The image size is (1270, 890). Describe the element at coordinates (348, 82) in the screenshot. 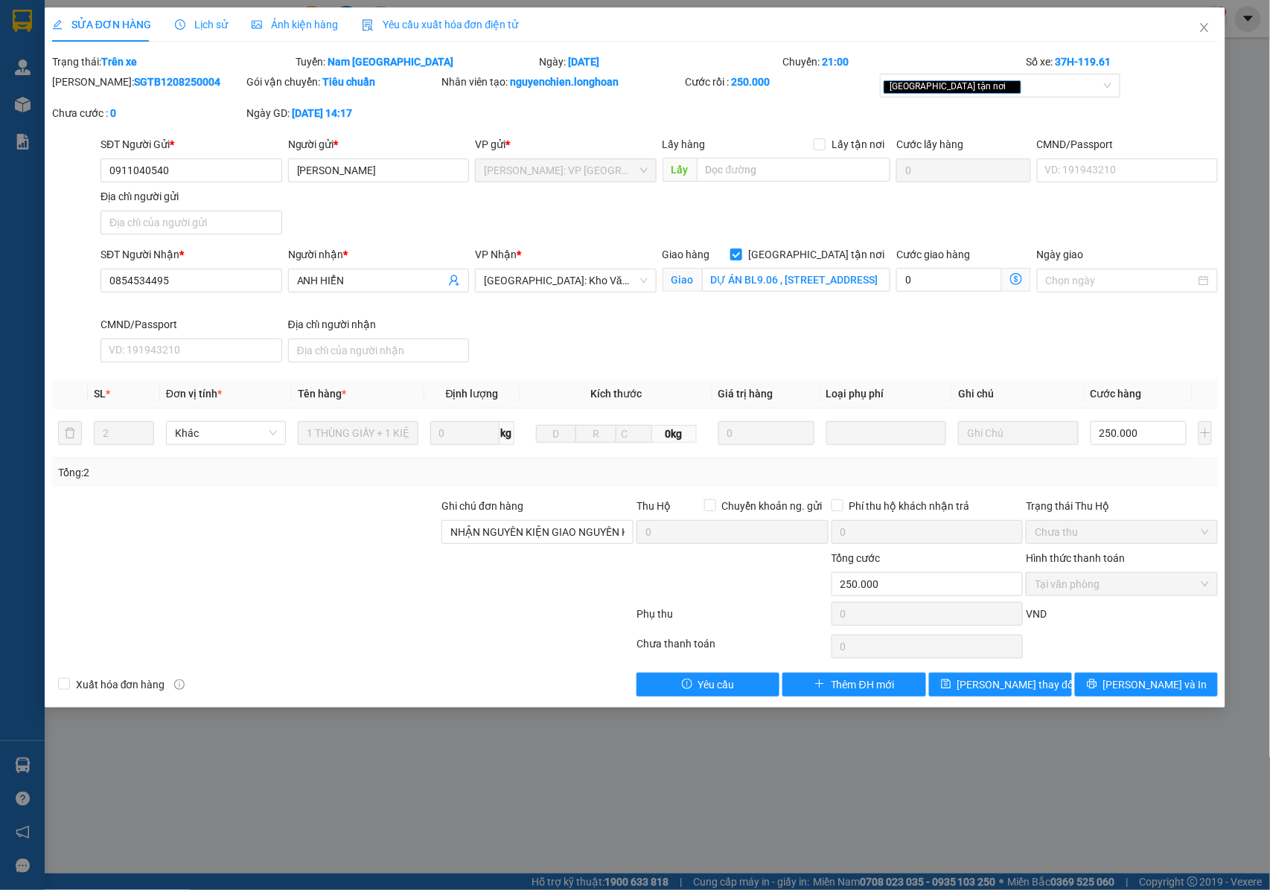

I see `b: Tiêu chuẩn` at that location.